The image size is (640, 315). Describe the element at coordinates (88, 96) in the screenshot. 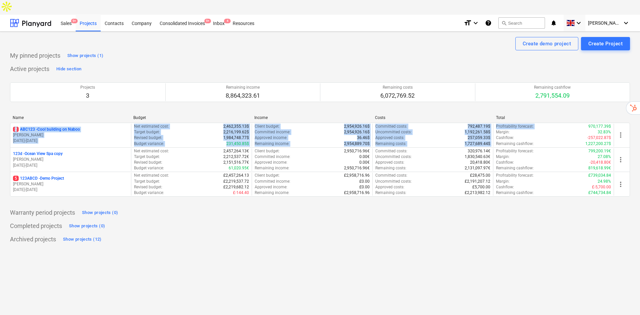

I see `p: 3` at that location.